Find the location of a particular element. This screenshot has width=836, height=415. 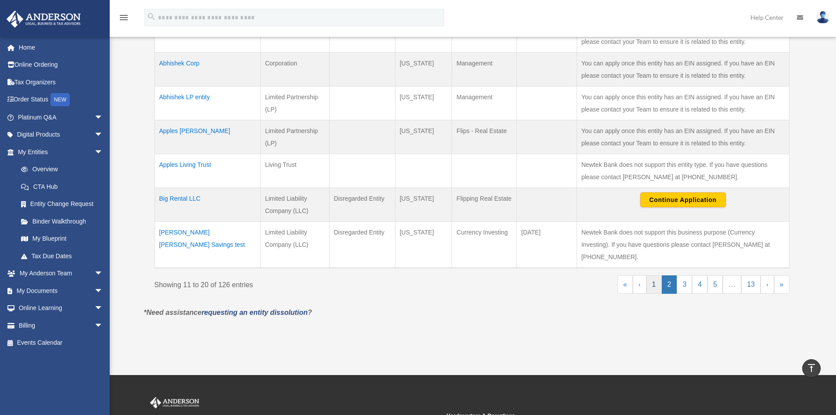

td: Flipping Real Estate is located at coordinates (485, 205).